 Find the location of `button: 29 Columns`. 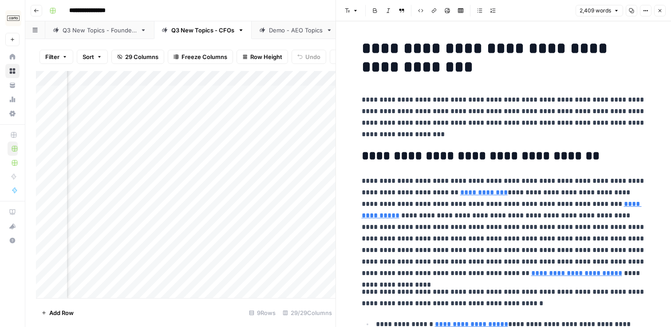

button: 29 Columns is located at coordinates (138, 57).